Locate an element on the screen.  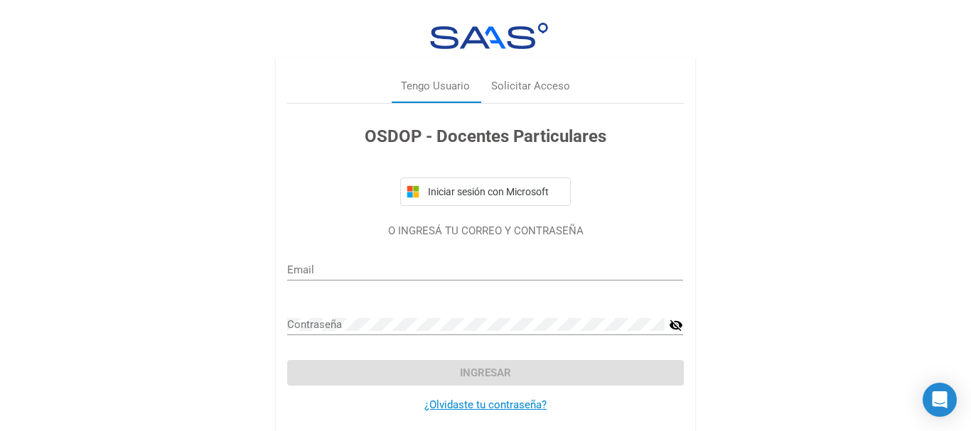
div: Solicitar Acceso is located at coordinates (530, 86).